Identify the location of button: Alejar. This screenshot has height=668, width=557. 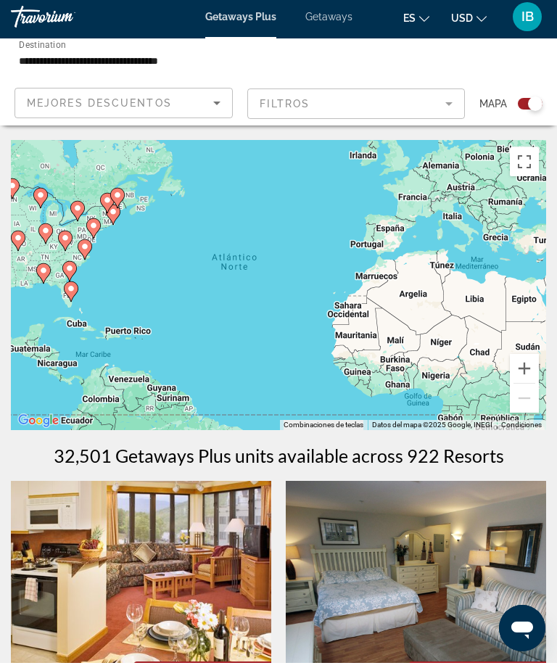
(525, 403).